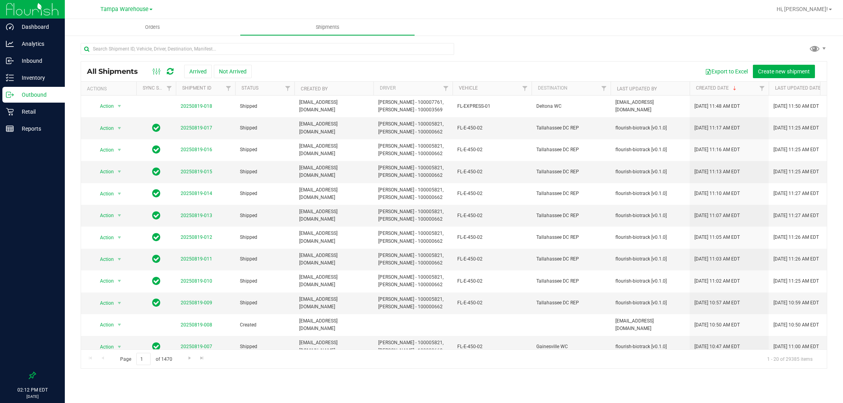 The image size is (843, 403). I want to click on p: Analytics, so click(38, 44).